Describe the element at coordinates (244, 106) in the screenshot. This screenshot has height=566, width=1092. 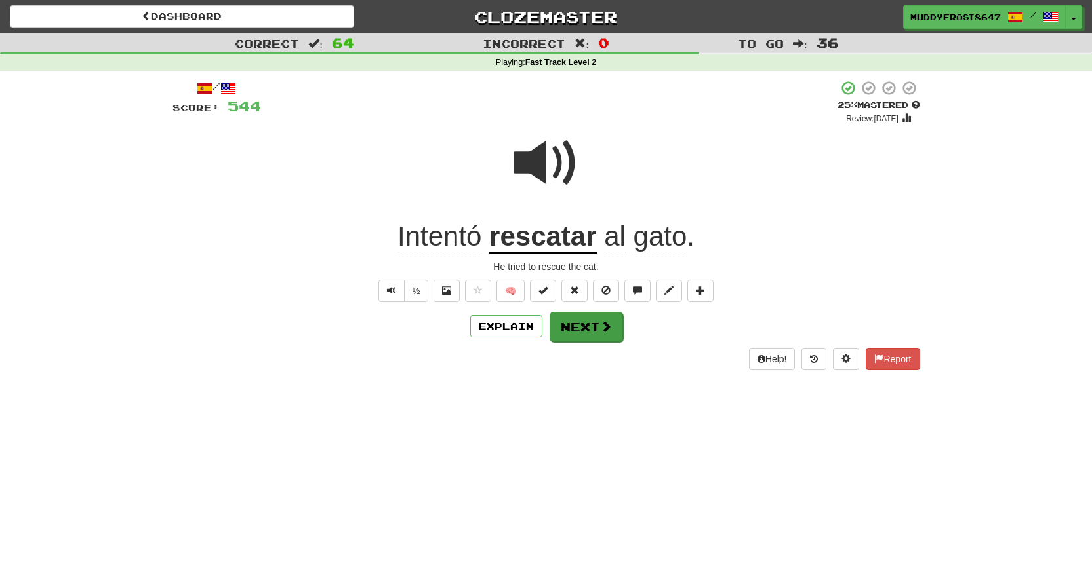
I see `span: 544` at that location.